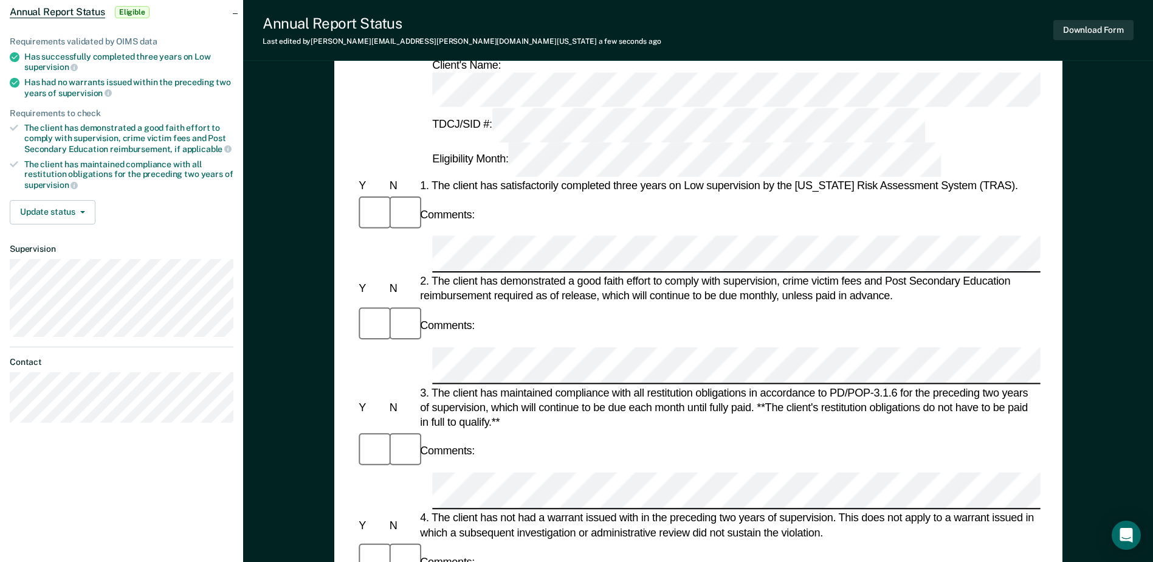 The width and height of the screenshot is (1153, 562). Describe the element at coordinates (57, 12) in the screenshot. I see `span: Annual Report Status` at that location.